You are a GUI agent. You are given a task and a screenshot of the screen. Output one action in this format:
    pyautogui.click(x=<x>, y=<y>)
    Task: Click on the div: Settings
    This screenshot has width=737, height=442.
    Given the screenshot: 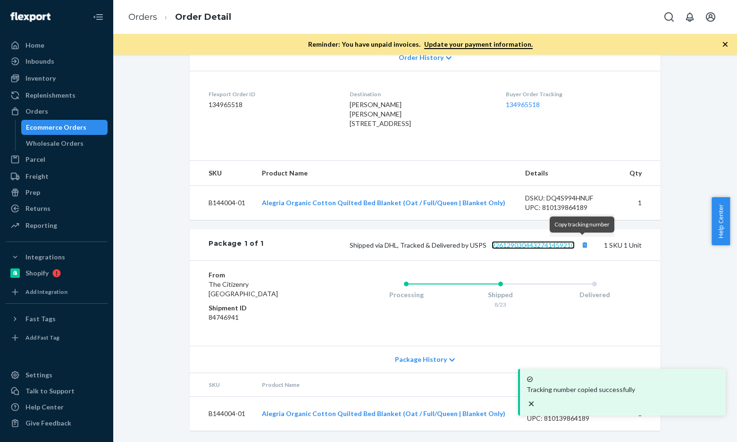 What is the action you would take?
    pyautogui.click(x=39, y=375)
    